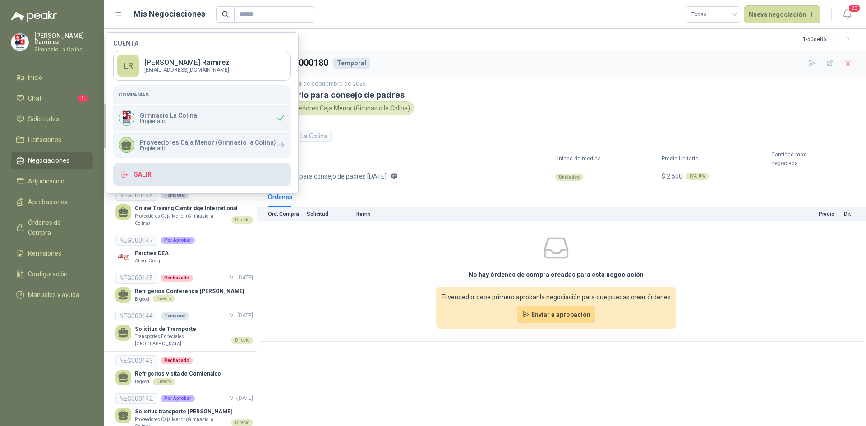 This screenshot has height=426, width=866. What do you see at coordinates (606, 159) in the screenshot?
I see `th: Unidad de medida` at bounding box center [606, 159].